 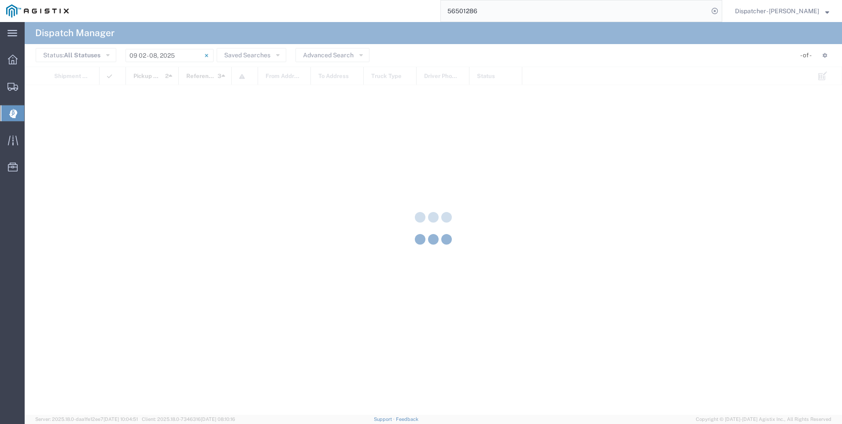 I want to click on span: Client: 2025.18.0-7346316, so click(x=189, y=419).